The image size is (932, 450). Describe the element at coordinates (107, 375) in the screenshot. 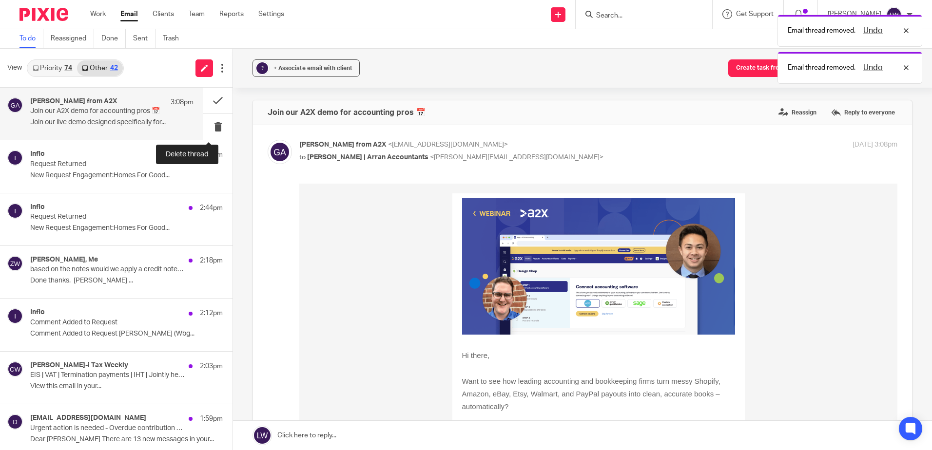

I see `p: EIS | VAT | Termination payments | IHT | Jointly held property | AI` at that location.